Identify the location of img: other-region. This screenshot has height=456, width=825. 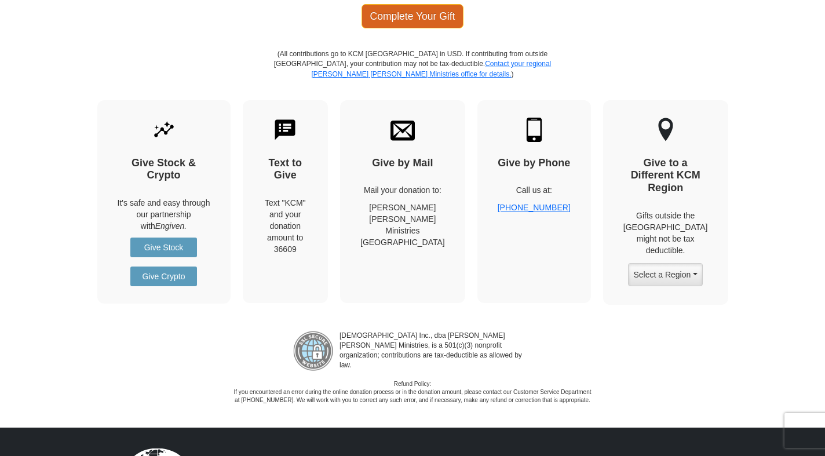
(666, 130).